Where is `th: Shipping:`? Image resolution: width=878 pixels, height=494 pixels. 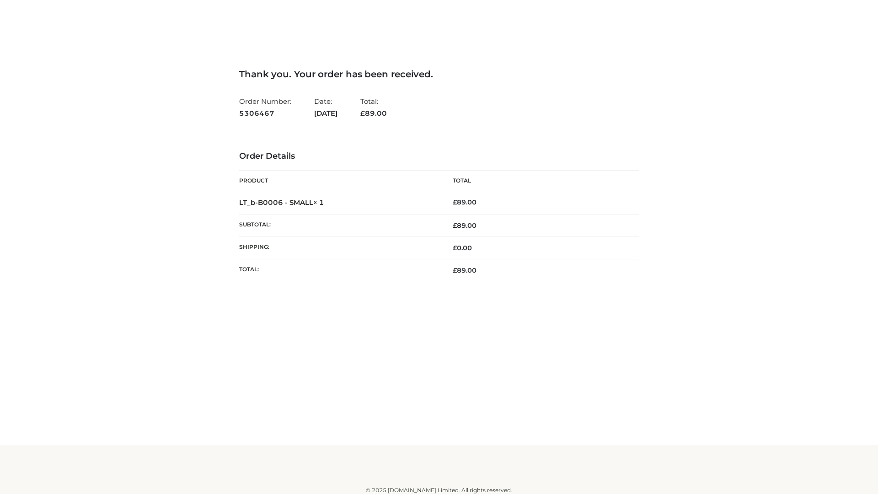
th: Shipping: is located at coordinates (339, 248).